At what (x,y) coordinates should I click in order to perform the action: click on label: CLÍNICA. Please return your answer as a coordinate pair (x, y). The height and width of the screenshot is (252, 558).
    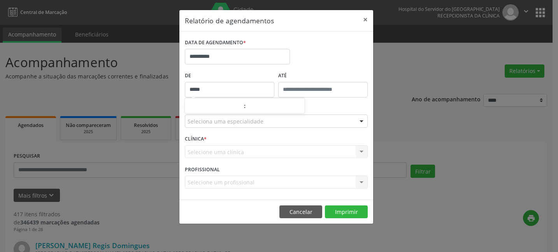
    Looking at the image, I should click on (196, 139).